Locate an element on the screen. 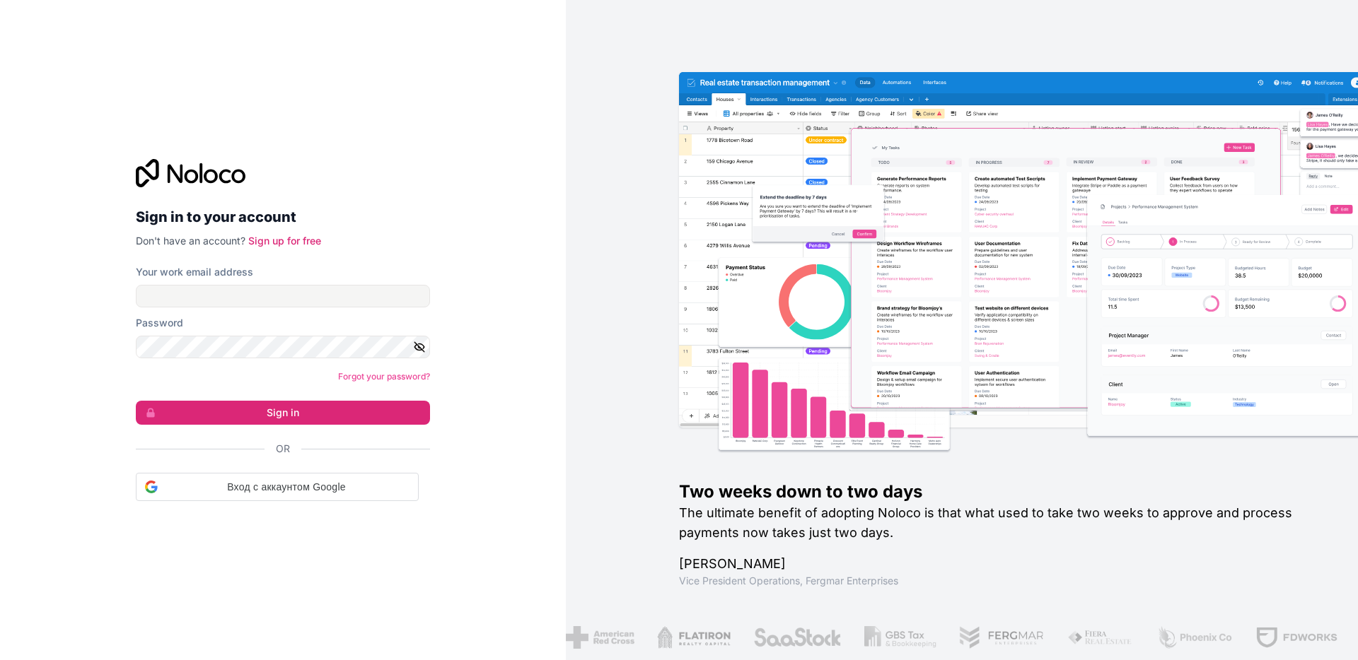  h2: Sign in to your account is located at coordinates (283, 217).